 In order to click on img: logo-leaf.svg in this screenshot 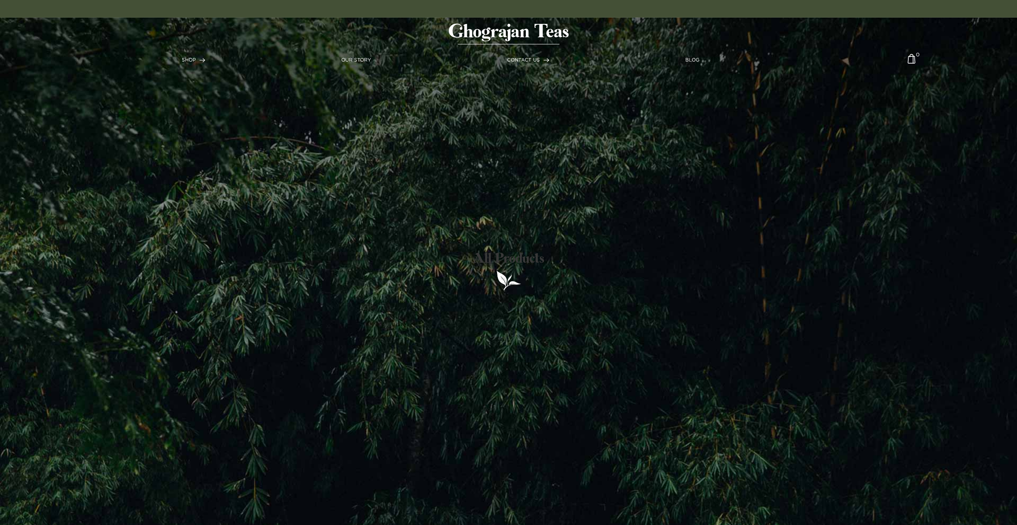, I will do `click(509, 280)`.